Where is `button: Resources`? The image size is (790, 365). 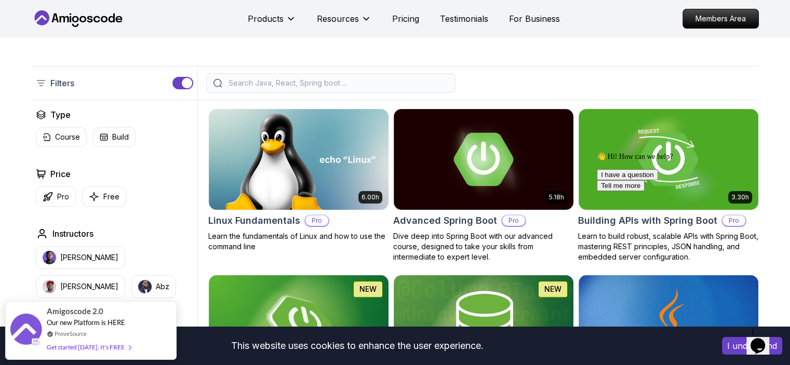
button: Resources is located at coordinates (344, 23).